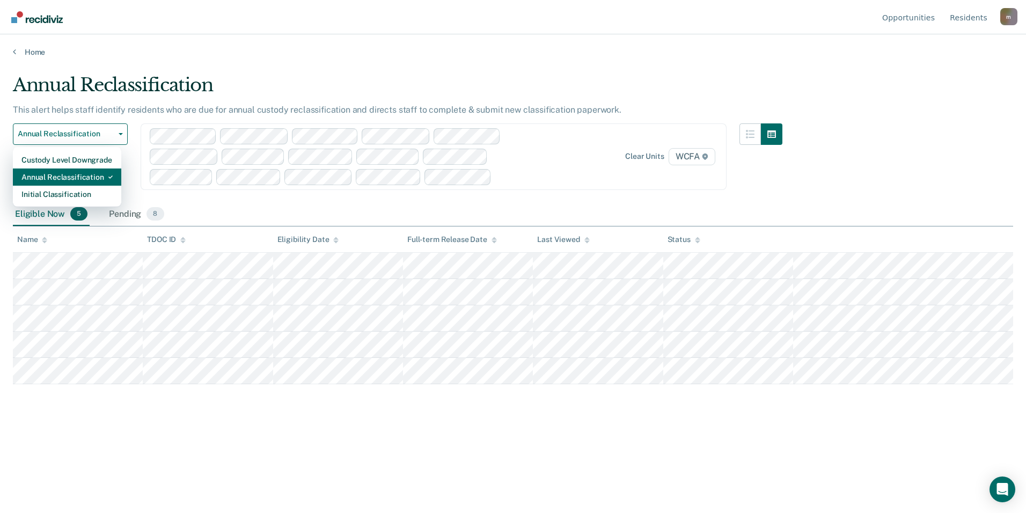  I want to click on div: Open Intercom Messenger, so click(1003, 490).